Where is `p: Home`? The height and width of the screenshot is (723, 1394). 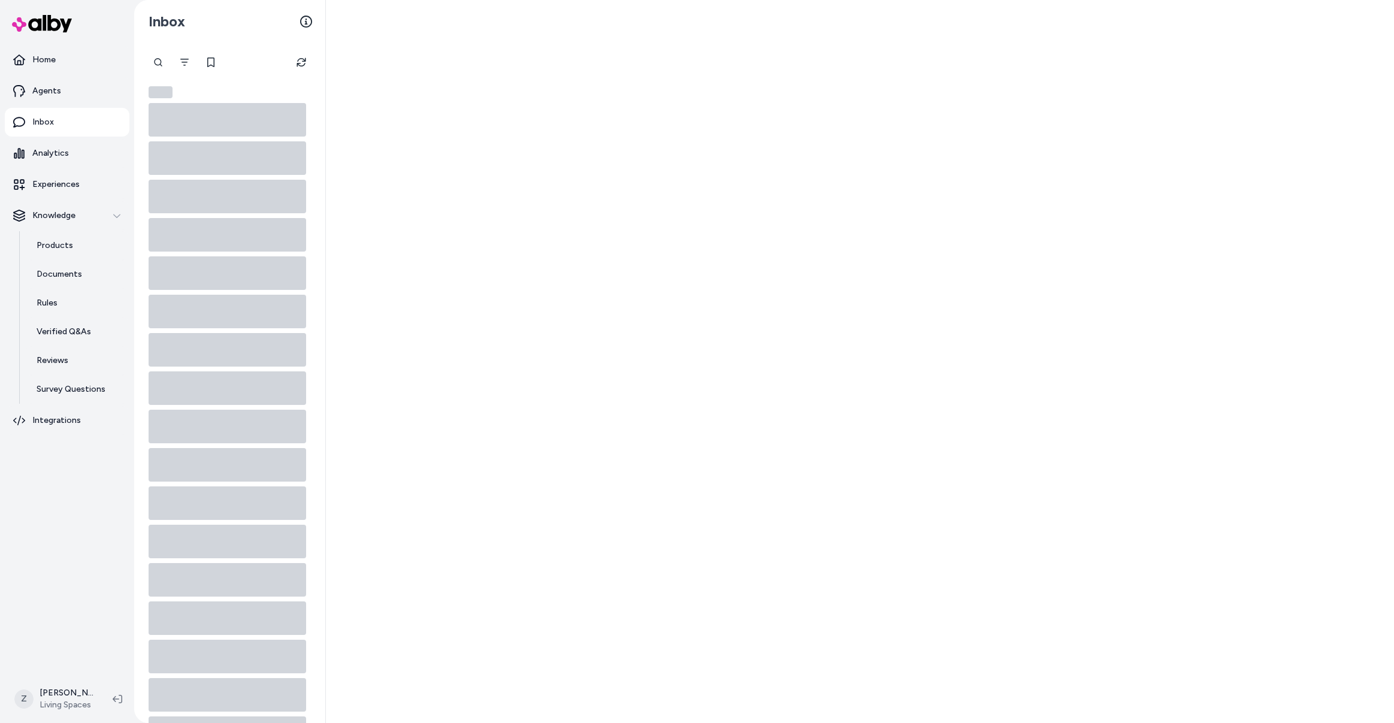 p: Home is located at coordinates (44, 60).